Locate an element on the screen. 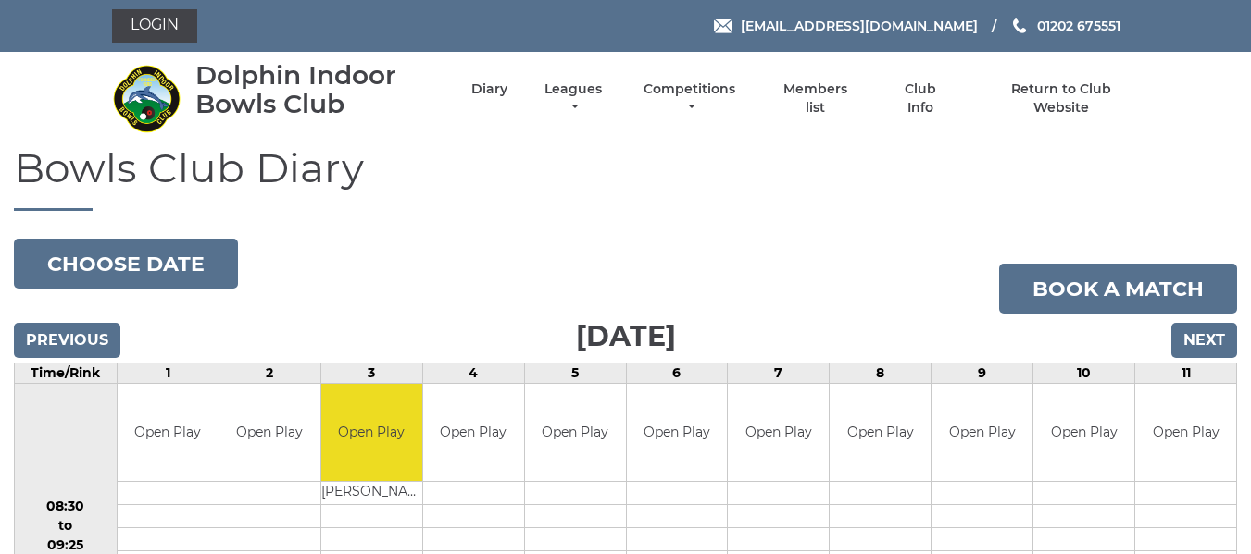 The width and height of the screenshot is (1251, 554). td: 5 is located at coordinates (575, 374).